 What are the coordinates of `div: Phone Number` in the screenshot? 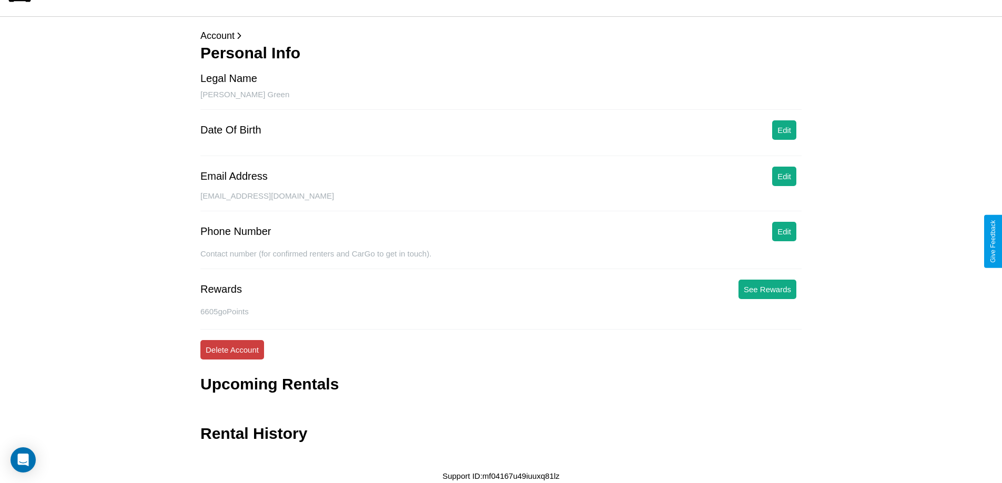 It's located at (236, 231).